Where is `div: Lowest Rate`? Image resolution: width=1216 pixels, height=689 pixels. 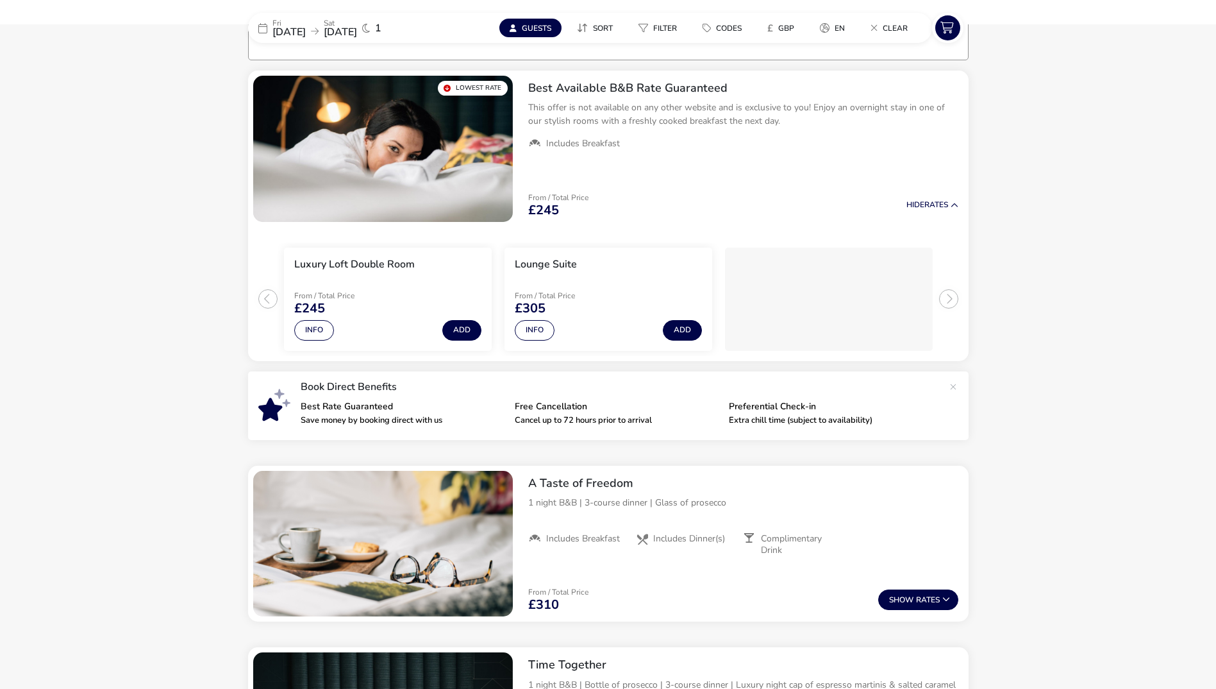
div: Lowest Rate is located at coordinates (473, 88).